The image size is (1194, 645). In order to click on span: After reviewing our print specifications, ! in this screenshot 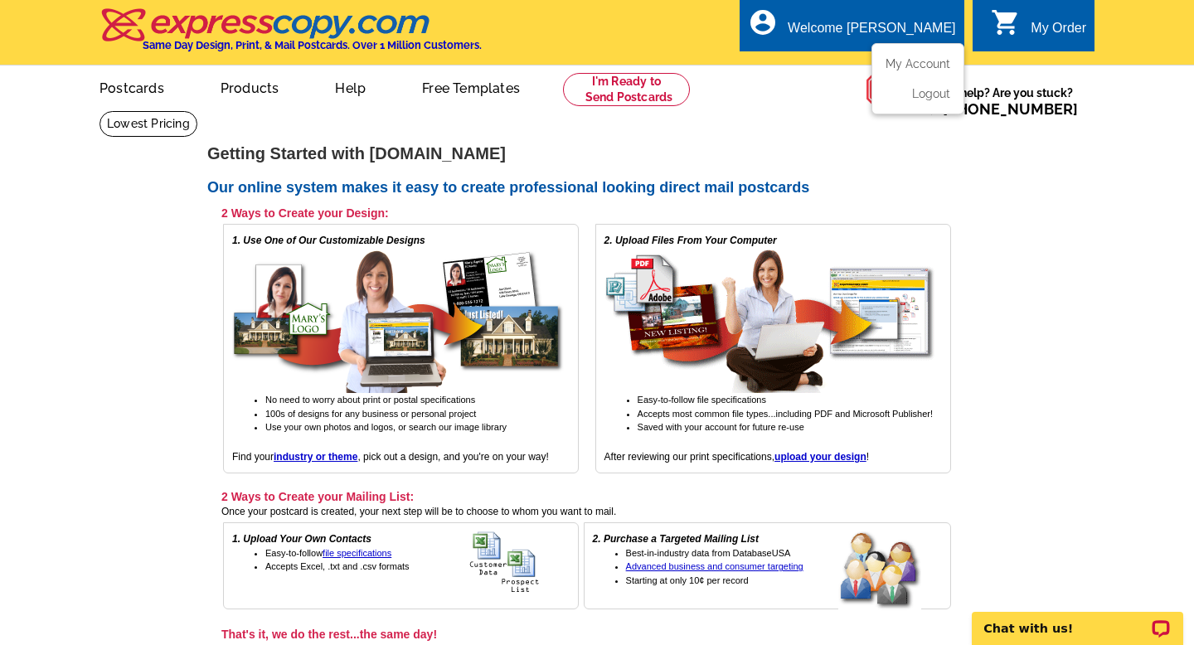, I will do `click(736, 457)`.